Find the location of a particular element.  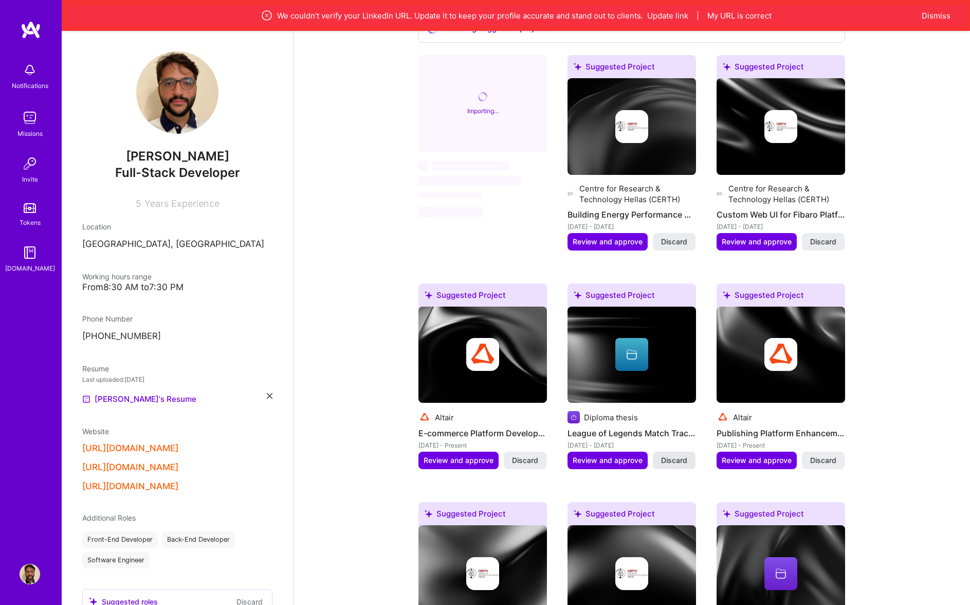

div: Front-End Developer is located at coordinates (120, 539).